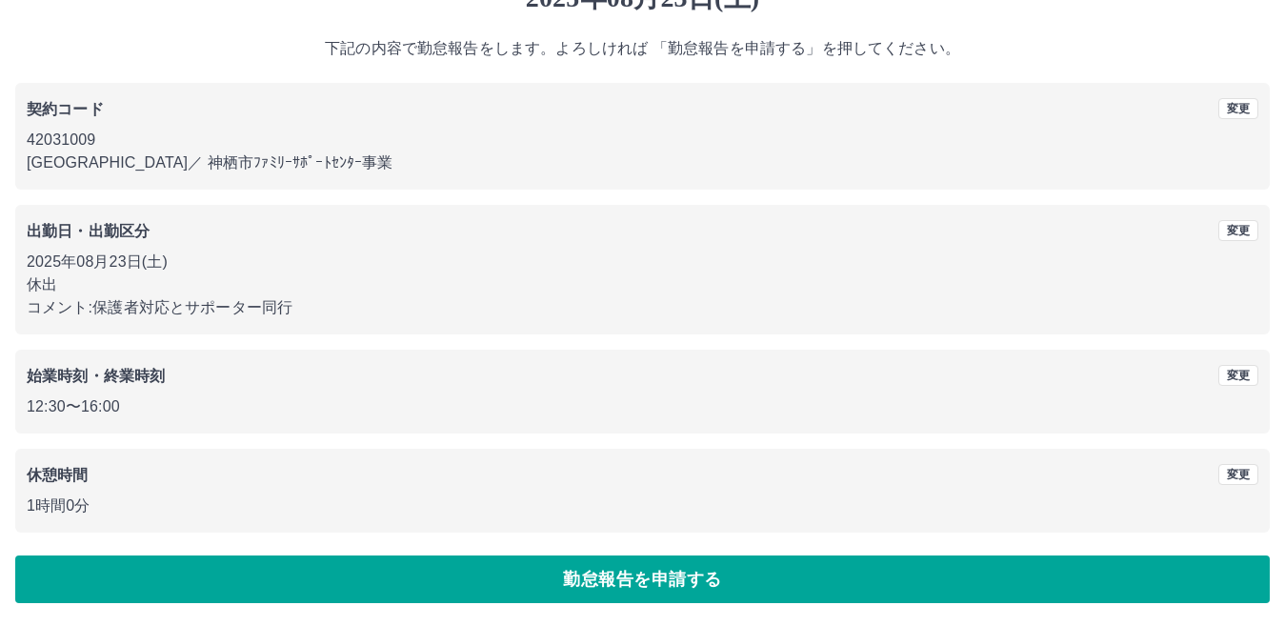  Describe the element at coordinates (57, 474) in the screenshot. I see `b: 休憩時間` at that location.